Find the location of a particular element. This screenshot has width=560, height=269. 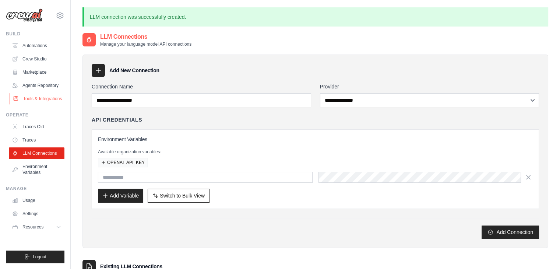

a: LLM Connections is located at coordinates (36, 153).